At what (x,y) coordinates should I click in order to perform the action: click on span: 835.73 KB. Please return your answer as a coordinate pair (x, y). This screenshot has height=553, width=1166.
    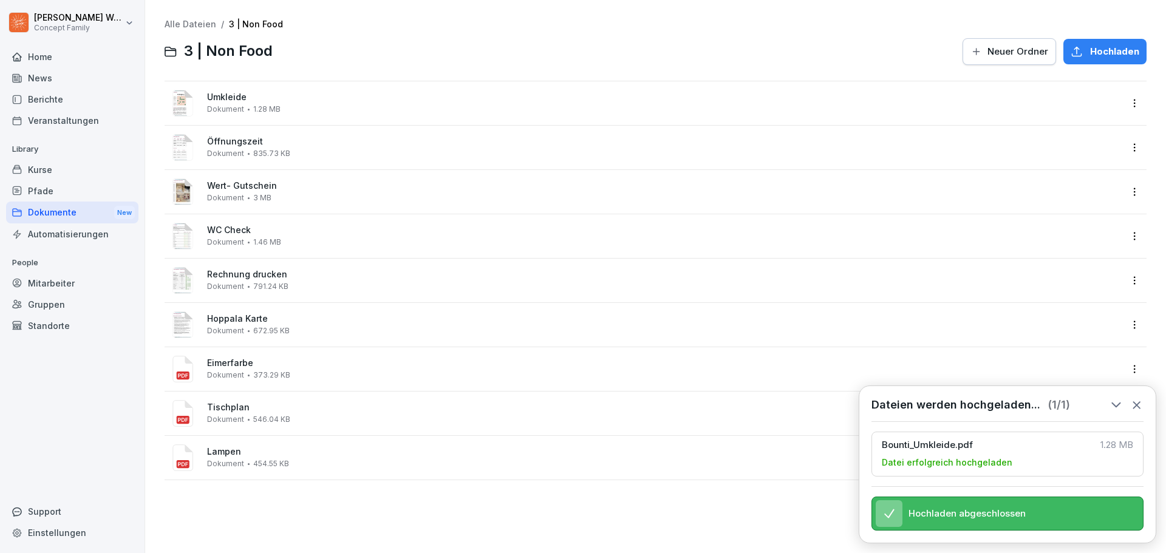
    Looking at the image, I should click on (271, 154).